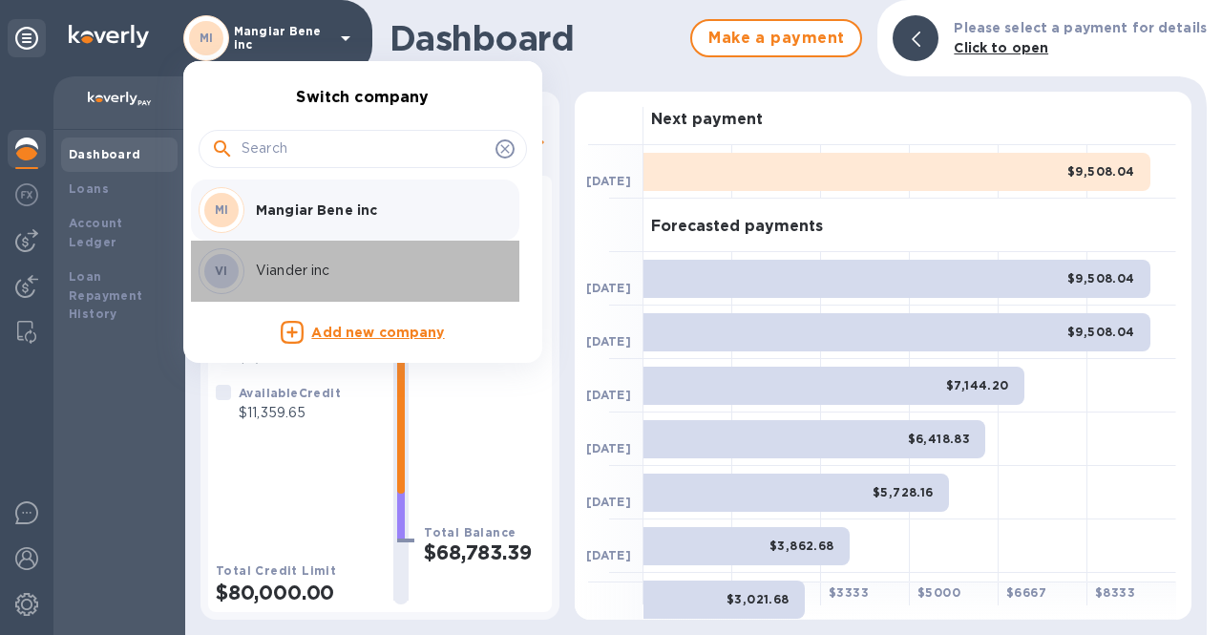  Describe the element at coordinates (221, 270) in the screenshot. I see `b: VI` at that location.